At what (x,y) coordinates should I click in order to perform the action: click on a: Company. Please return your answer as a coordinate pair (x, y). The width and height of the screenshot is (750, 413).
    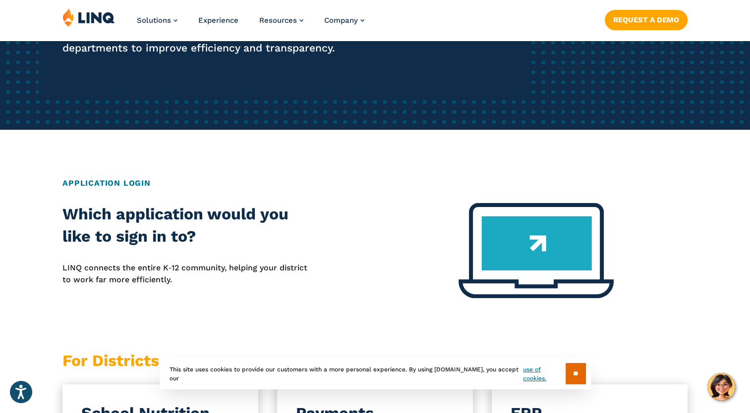
    Looking at the image, I should click on (344, 20).